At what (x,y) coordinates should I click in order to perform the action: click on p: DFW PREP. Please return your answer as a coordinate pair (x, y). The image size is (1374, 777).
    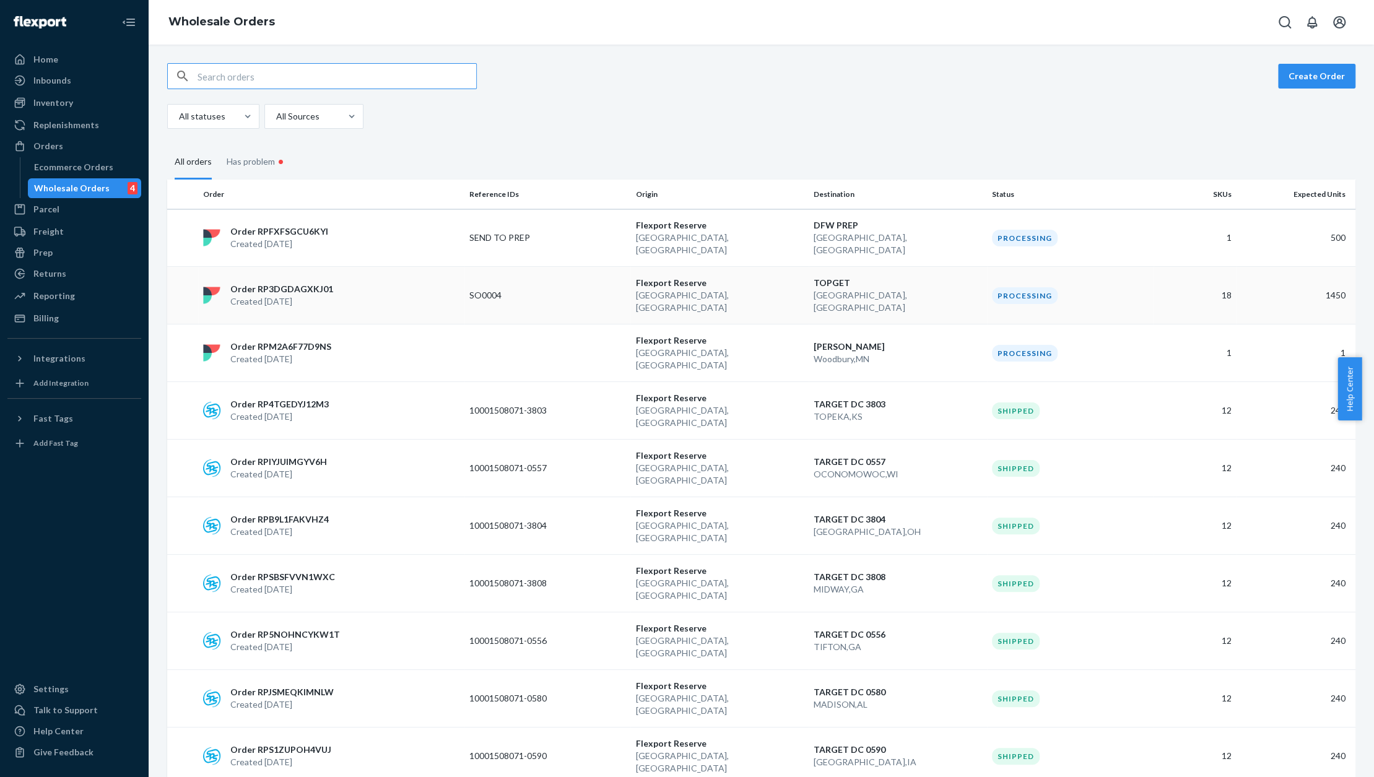
    Looking at the image, I should click on (898, 225).